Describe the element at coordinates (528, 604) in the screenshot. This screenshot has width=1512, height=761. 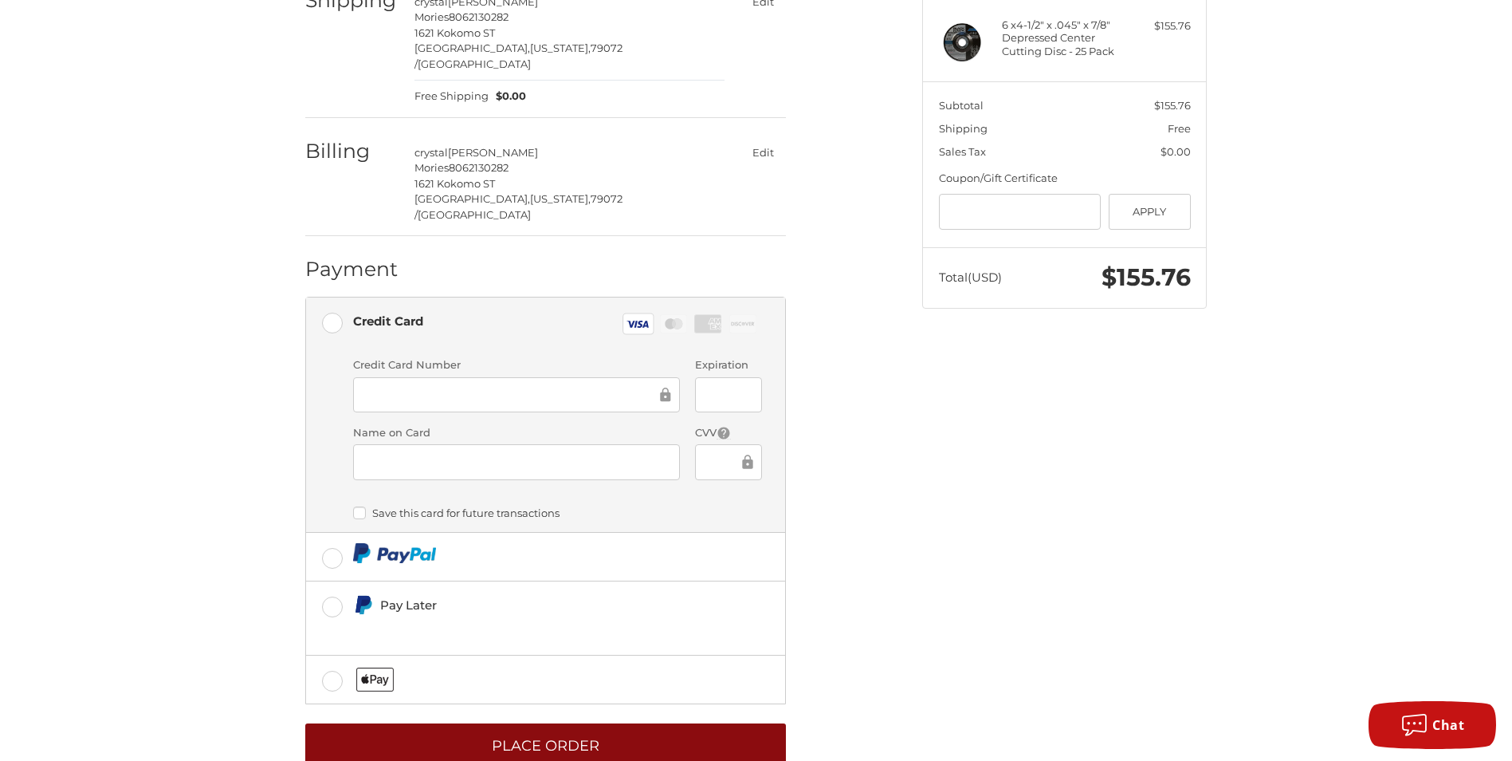
I see `div: Pay Later` at that location.